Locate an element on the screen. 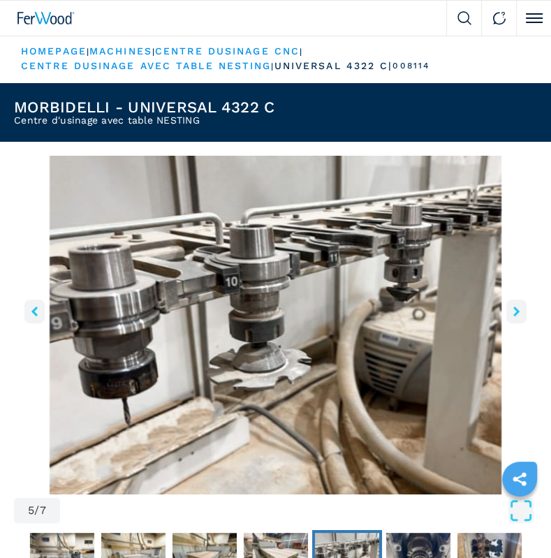 This screenshot has width=551, height=558. div: Go to Slide 5 is located at coordinates (275, 325).